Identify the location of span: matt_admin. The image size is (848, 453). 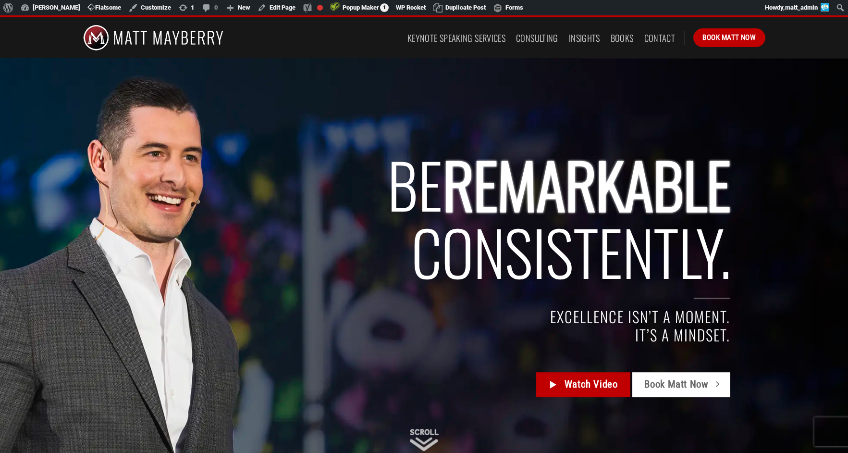
(801, 7).